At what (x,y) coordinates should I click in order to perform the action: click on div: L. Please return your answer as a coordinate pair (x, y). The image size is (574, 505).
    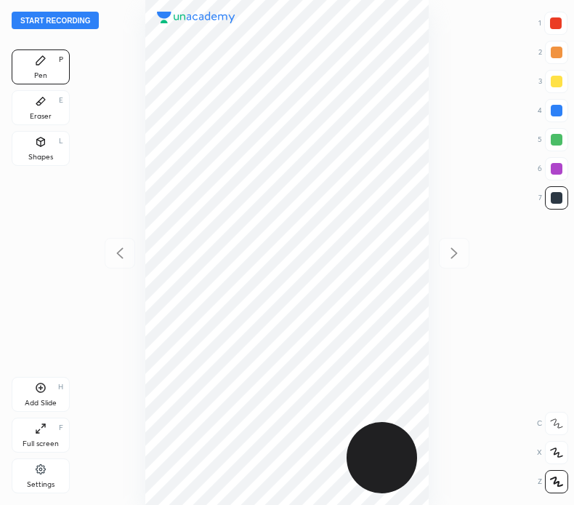
    Looking at the image, I should click on (61, 141).